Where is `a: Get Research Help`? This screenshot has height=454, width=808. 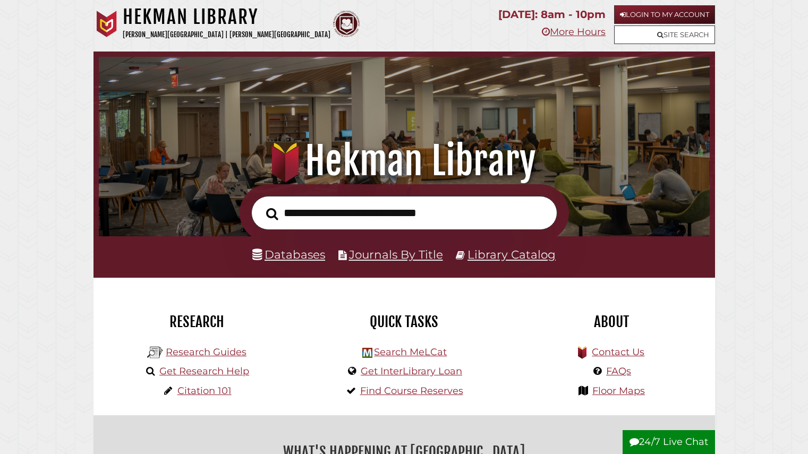
a: Get Research Help is located at coordinates (204, 371).